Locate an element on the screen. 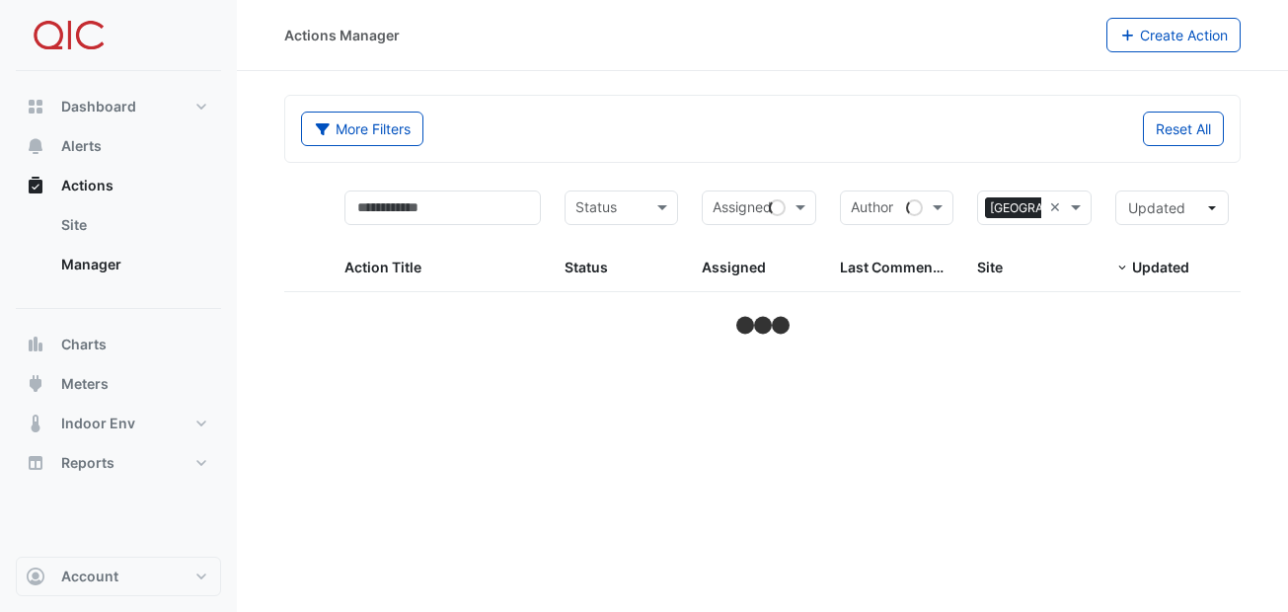  app-icon: Reports is located at coordinates (36, 463).